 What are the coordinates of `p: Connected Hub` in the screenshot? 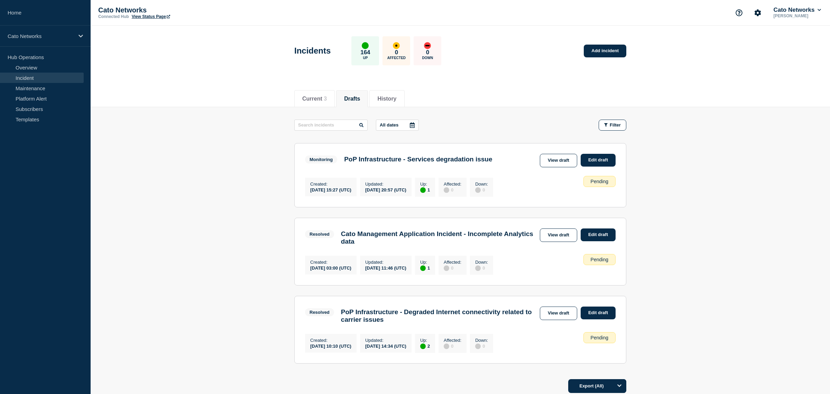 It's located at (113, 17).